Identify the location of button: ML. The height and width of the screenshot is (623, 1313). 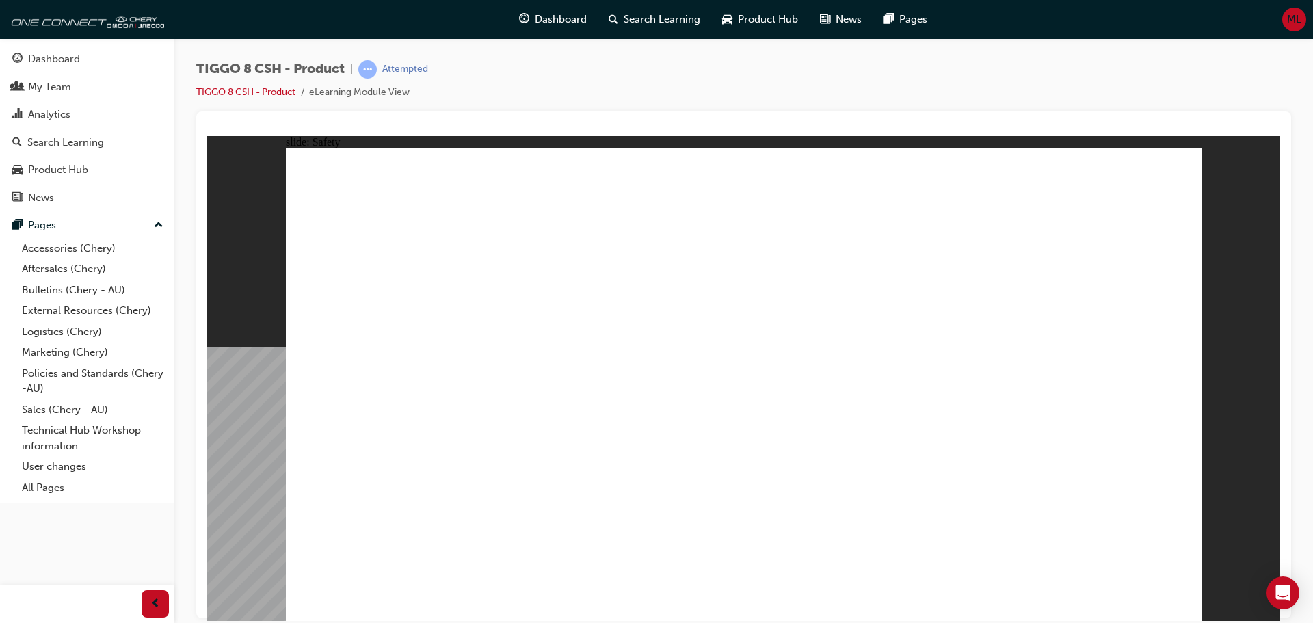
(1294, 19).